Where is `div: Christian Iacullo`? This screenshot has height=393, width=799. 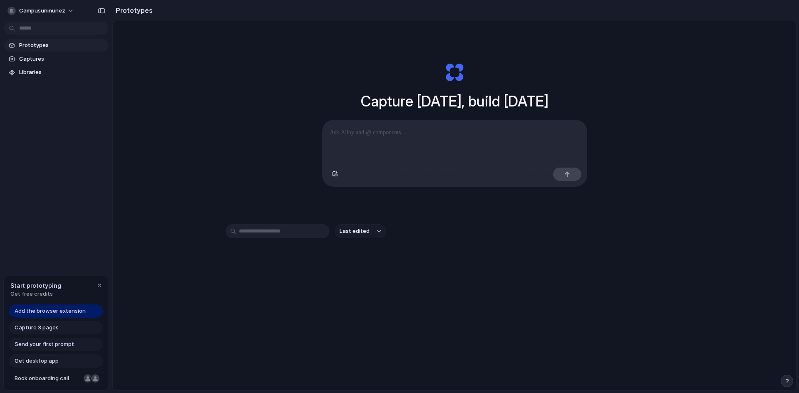 div: Christian Iacullo is located at coordinates (95, 379).